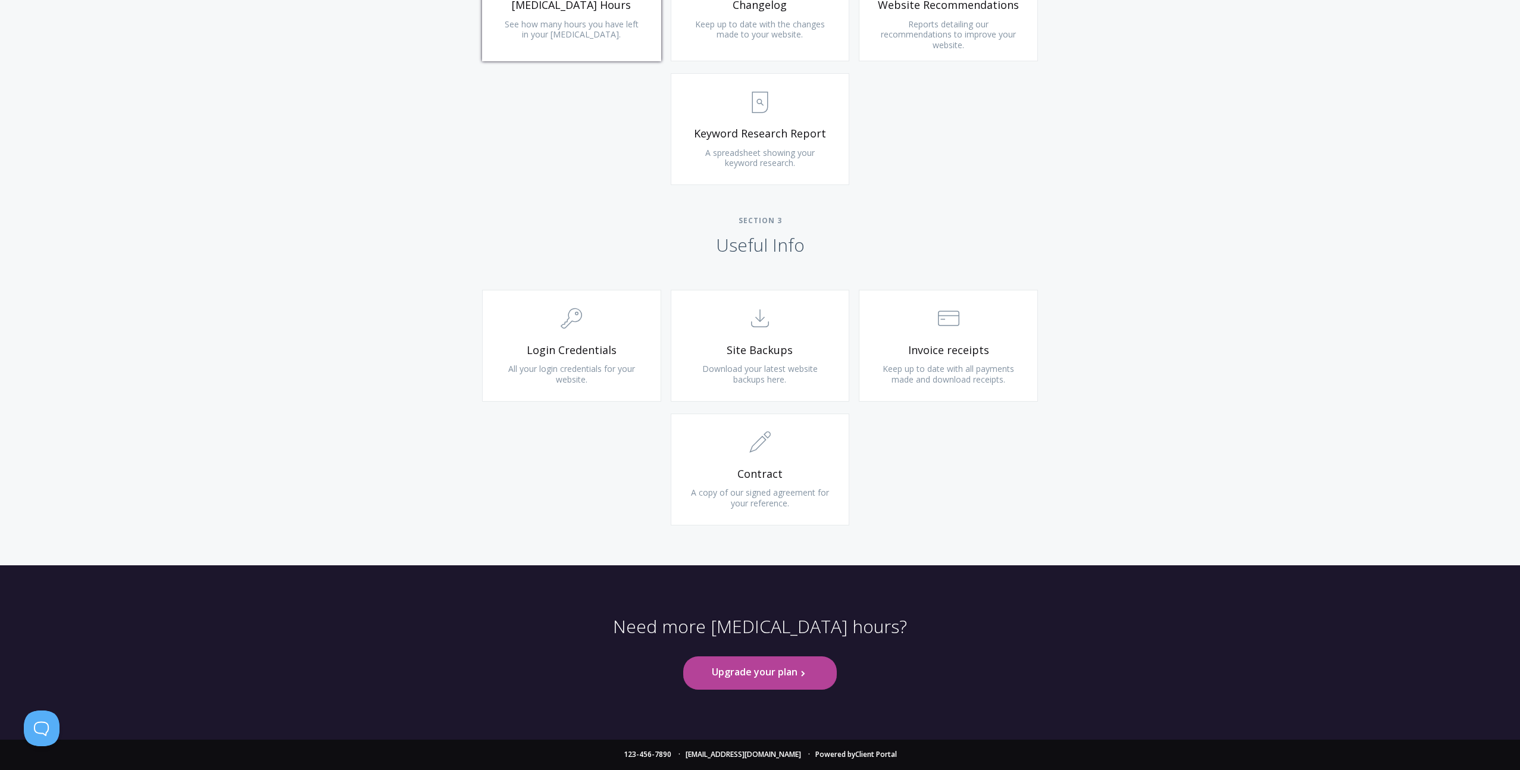  What do you see at coordinates (760, 469) in the screenshot?
I see `a: Contract A copy of our signed agreement for your reference.` at bounding box center [760, 469].